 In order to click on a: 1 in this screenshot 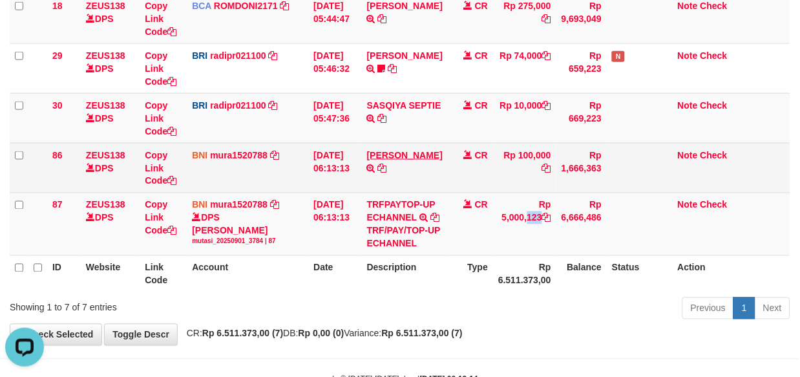, I will do `click(744, 308)`.